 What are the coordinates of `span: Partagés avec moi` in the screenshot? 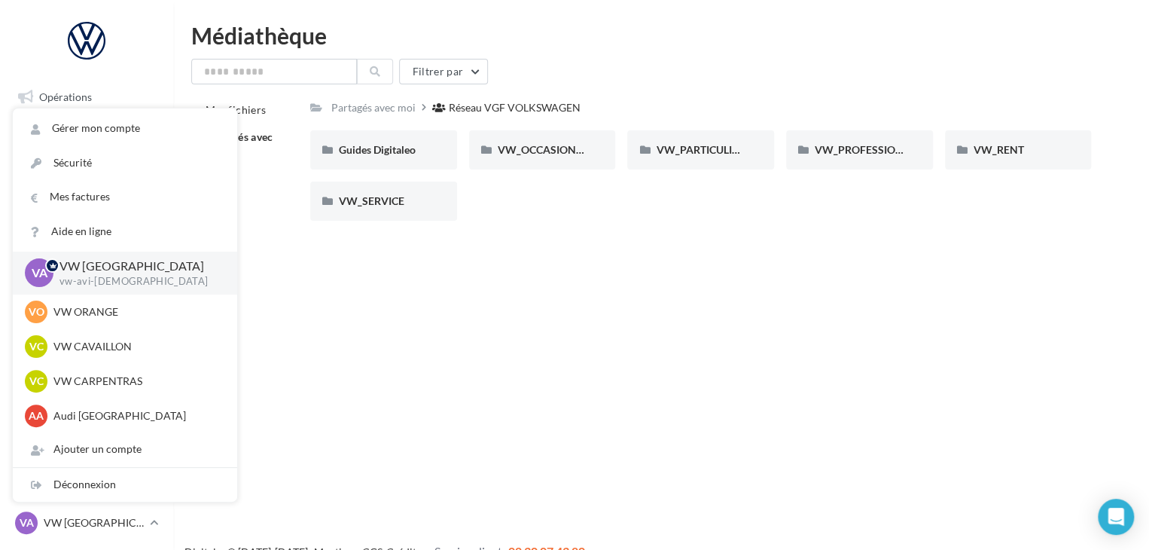 It's located at (239, 144).